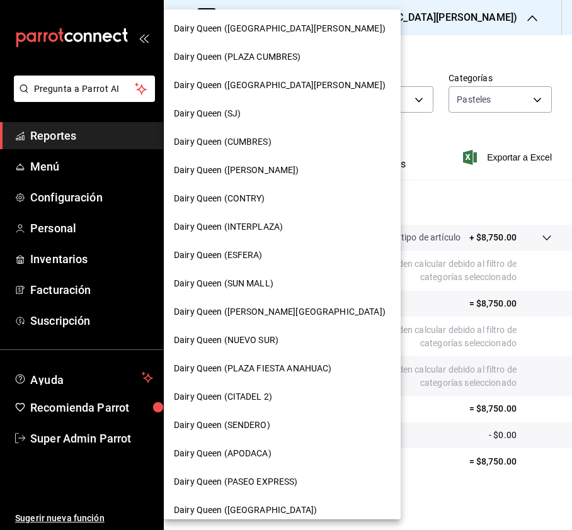 The width and height of the screenshot is (572, 530). What do you see at coordinates (282, 142) in the screenshot?
I see `div: Dairy Queen (CUMBRES)` at bounding box center [282, 142].